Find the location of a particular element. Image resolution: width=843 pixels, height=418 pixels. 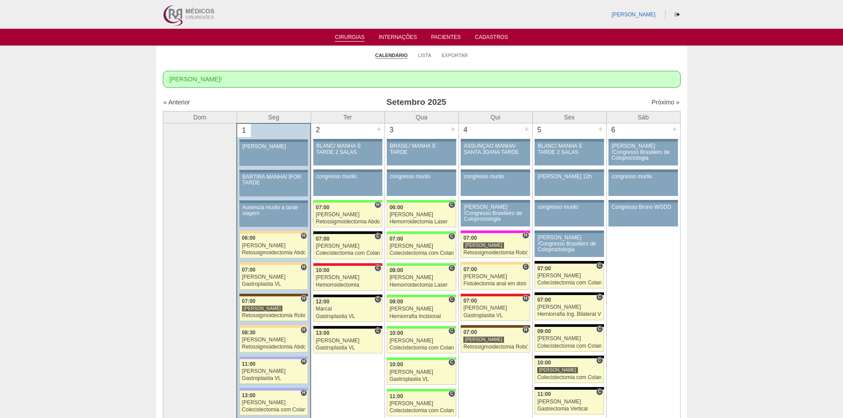

div: Herniorrafia Ing. Bilateral VL is located at coordinates (569, 314).